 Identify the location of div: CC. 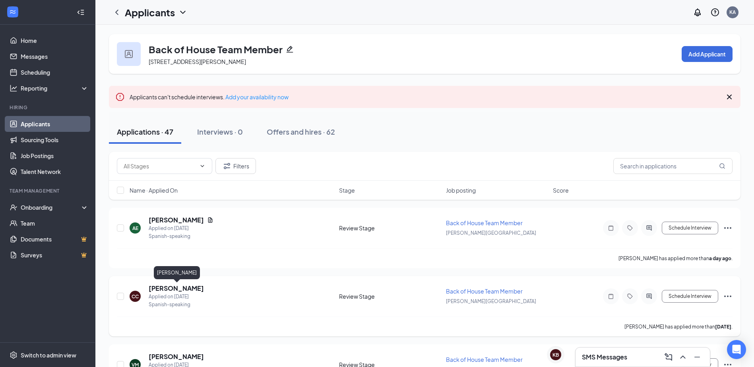
(135, 297).